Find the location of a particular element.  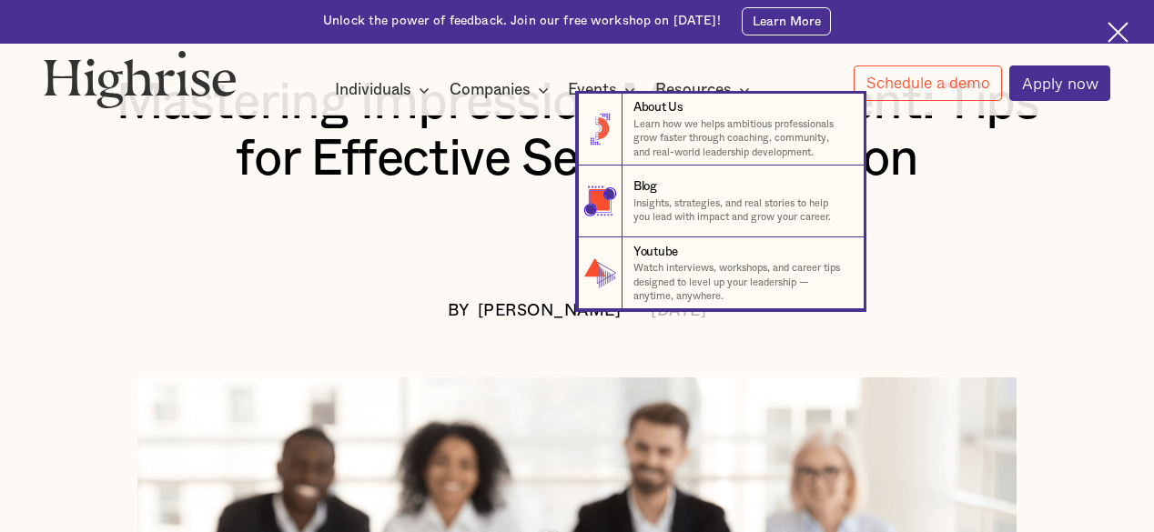

div: Blog is located at coordinates (645, 187).